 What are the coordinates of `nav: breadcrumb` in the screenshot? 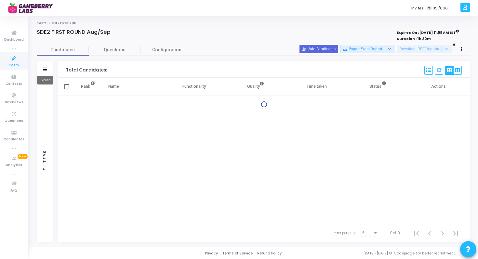 It's located at (253, 23).